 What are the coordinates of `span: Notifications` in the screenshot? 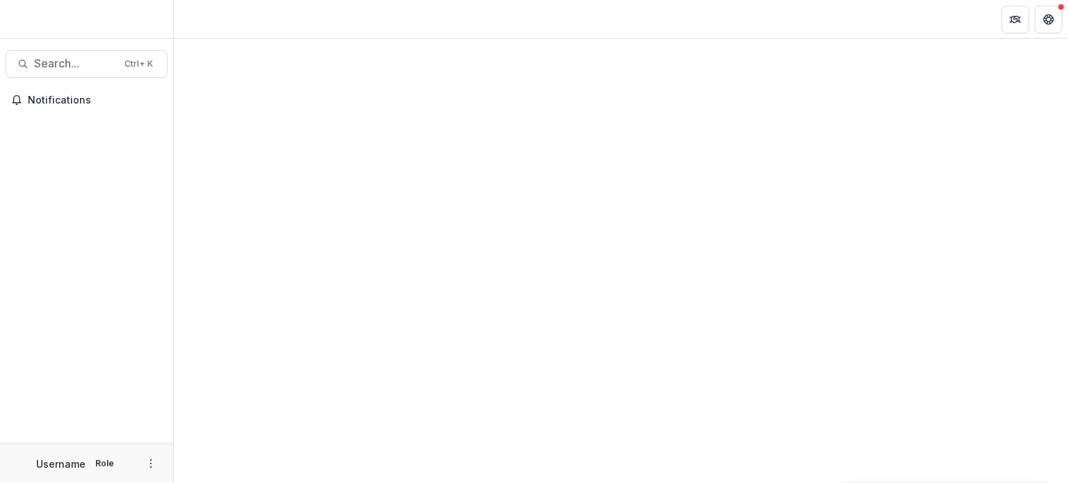 It's located at (95, 100).